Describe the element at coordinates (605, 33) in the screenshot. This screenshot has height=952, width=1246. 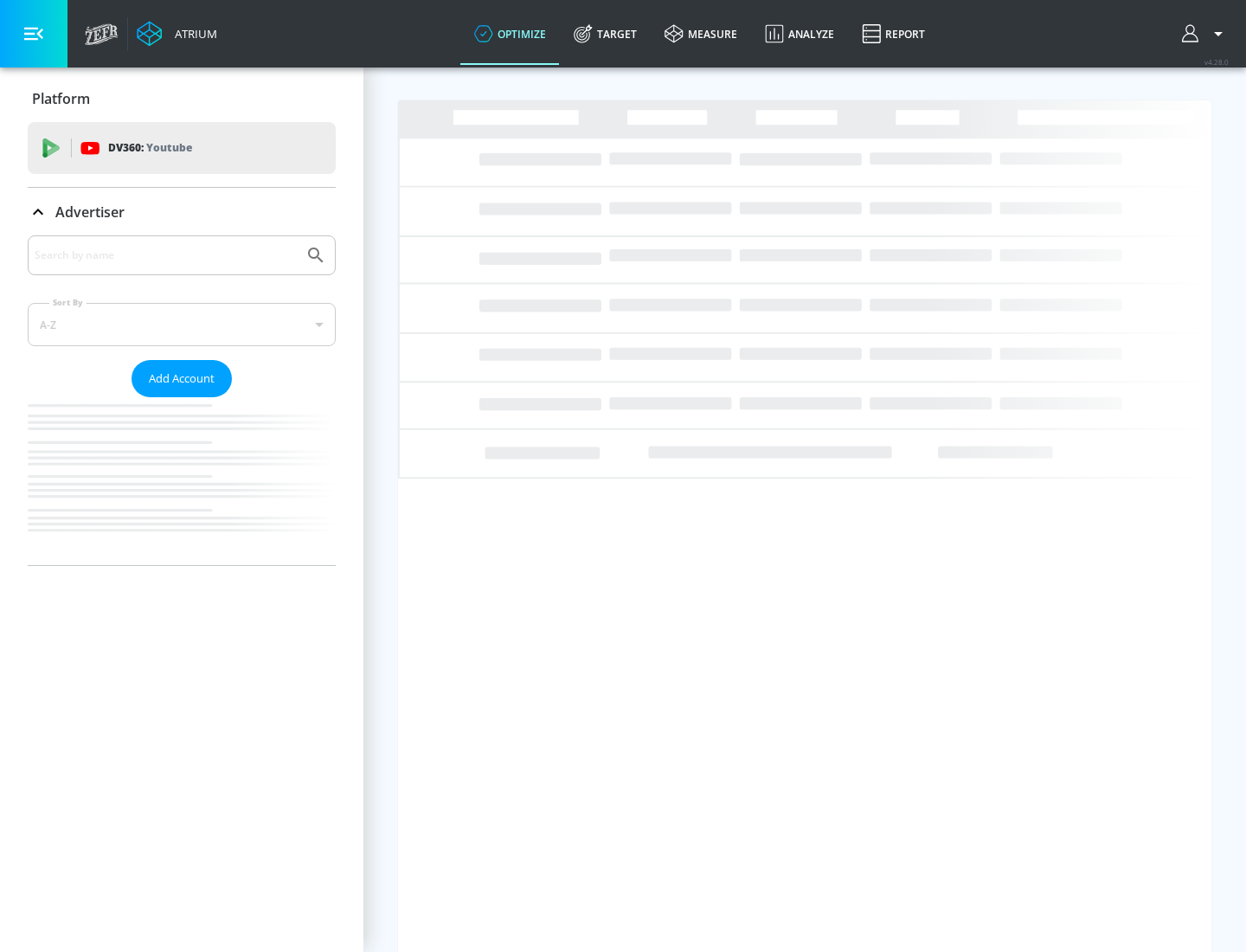
I see `a: Target` at that location.